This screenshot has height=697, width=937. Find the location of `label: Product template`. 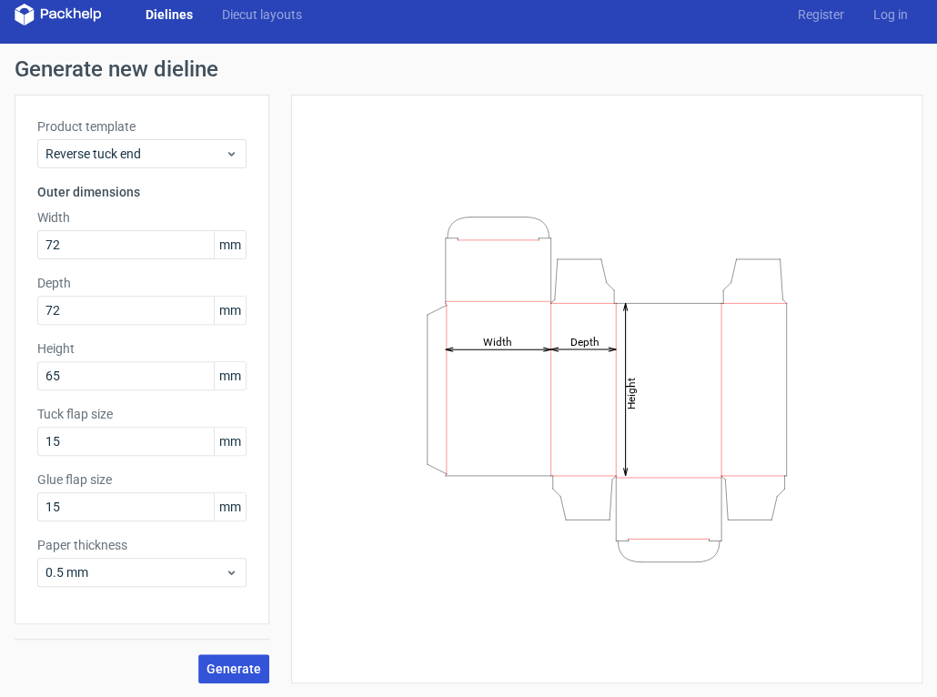

label: Product template is located at coordinates (142, 126).